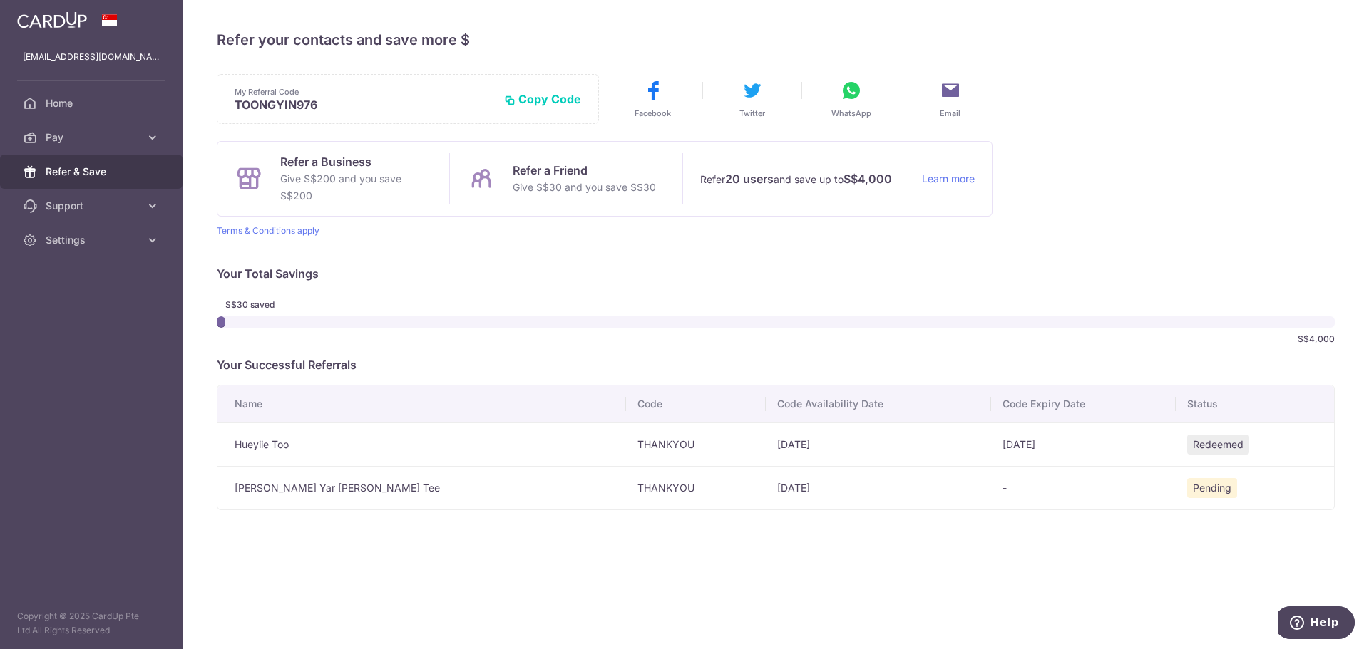 The height and width of the screenshot is (649, 1369). I want to click on p: Give S$200 and you save S$200, so click(356, 187).